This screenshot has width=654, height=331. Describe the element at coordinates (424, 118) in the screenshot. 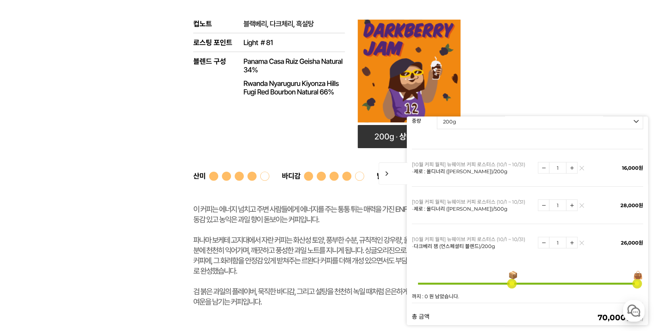

I see `th: 중량` at that location.